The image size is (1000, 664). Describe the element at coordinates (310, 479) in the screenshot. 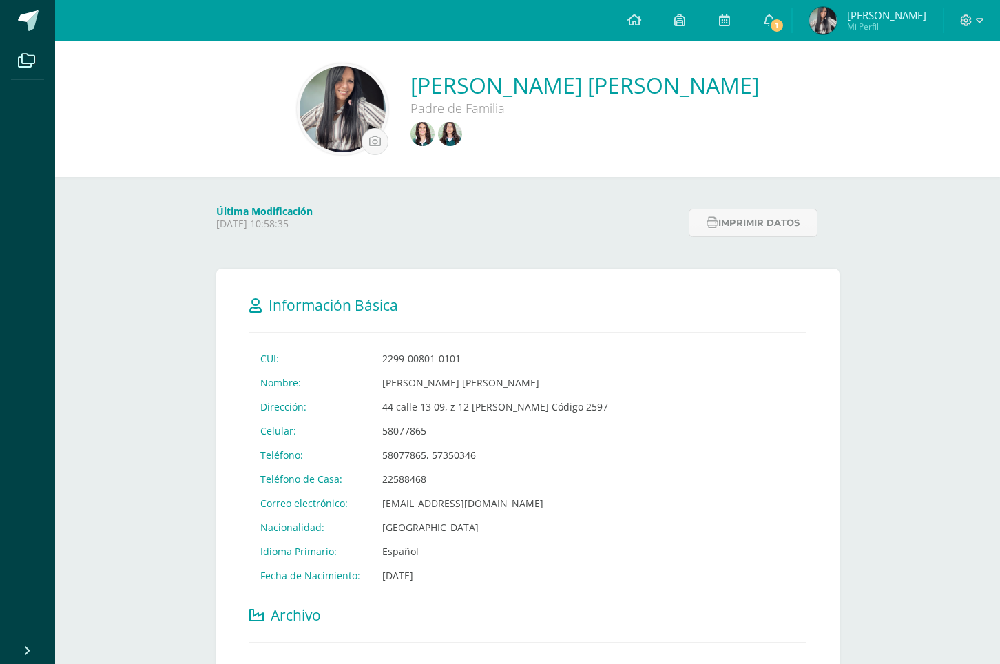

I see `td: Teléfono de Casa:` at that location.